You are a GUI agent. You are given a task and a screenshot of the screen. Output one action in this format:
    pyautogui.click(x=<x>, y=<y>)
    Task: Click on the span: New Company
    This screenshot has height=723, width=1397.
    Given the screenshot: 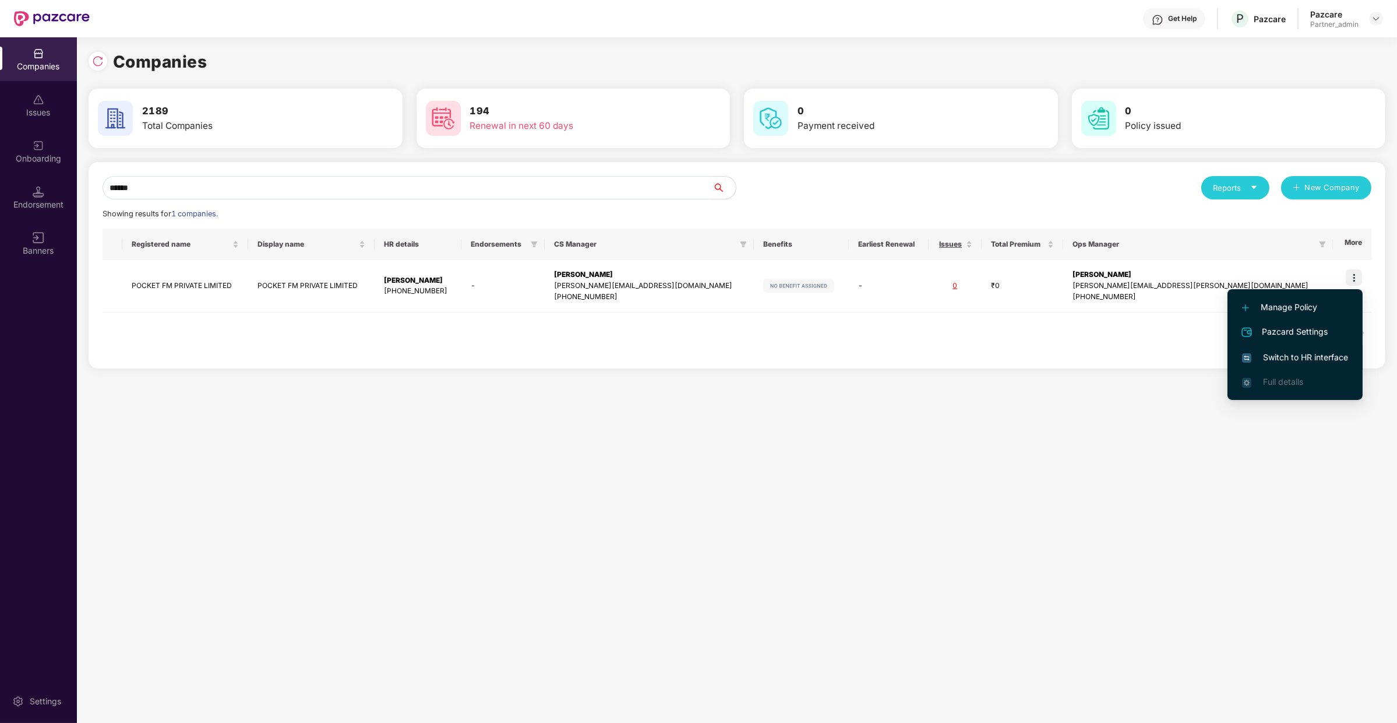 What is the action you would take?
    pyautogui.click(x=1333, y=188)
    